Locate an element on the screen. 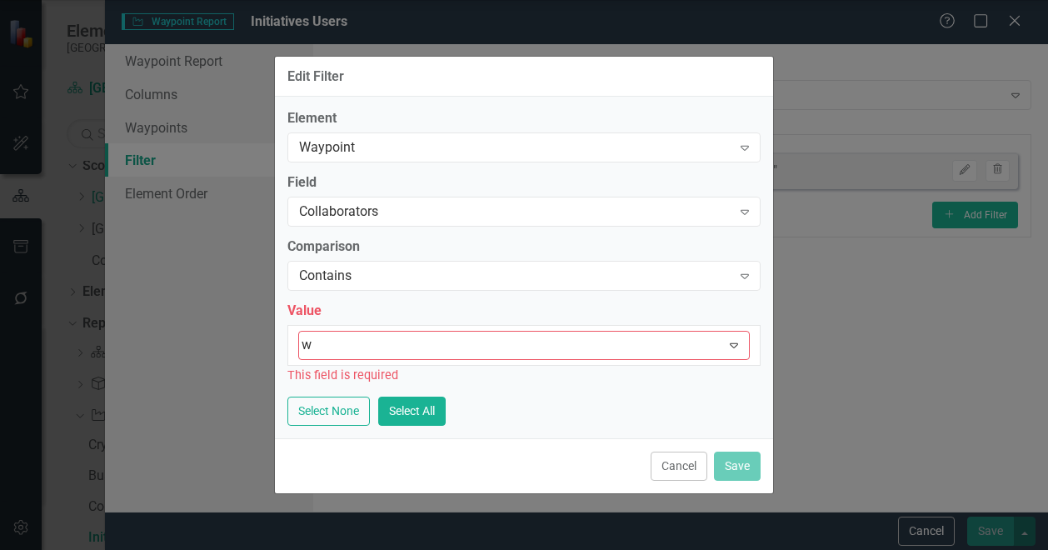 The image size is (1048, 550). div: Contains is located at coordinates (515, 275).